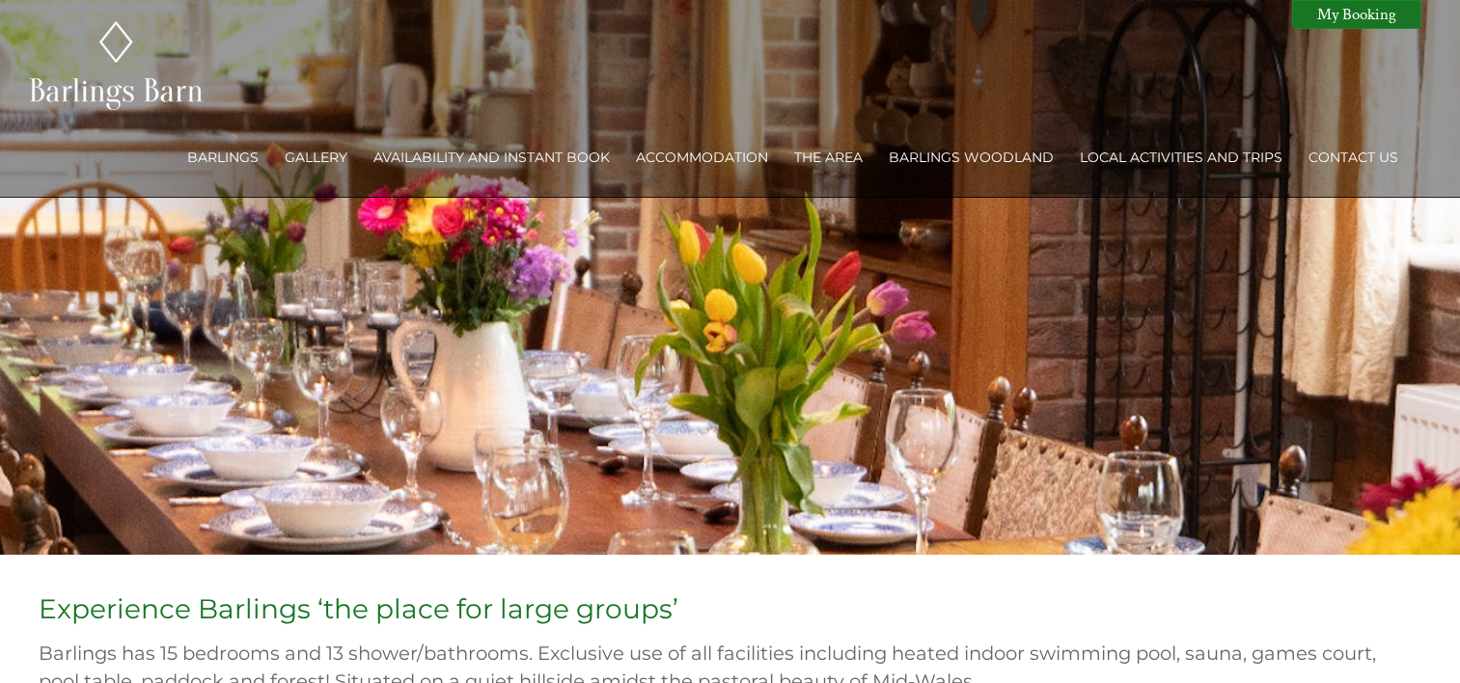  What do you see at coordinates (702, 157) in the screenshot?
I see `a: Accommodation` at bounding box center [702, 157].